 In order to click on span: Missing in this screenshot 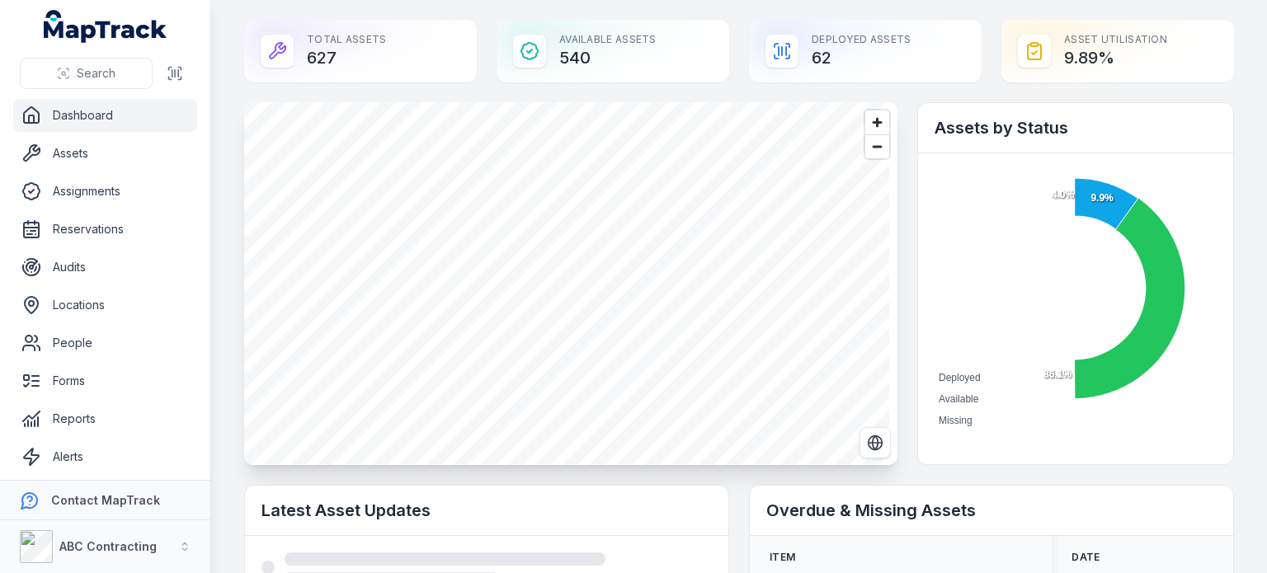, I will do `click(955, 421)`.